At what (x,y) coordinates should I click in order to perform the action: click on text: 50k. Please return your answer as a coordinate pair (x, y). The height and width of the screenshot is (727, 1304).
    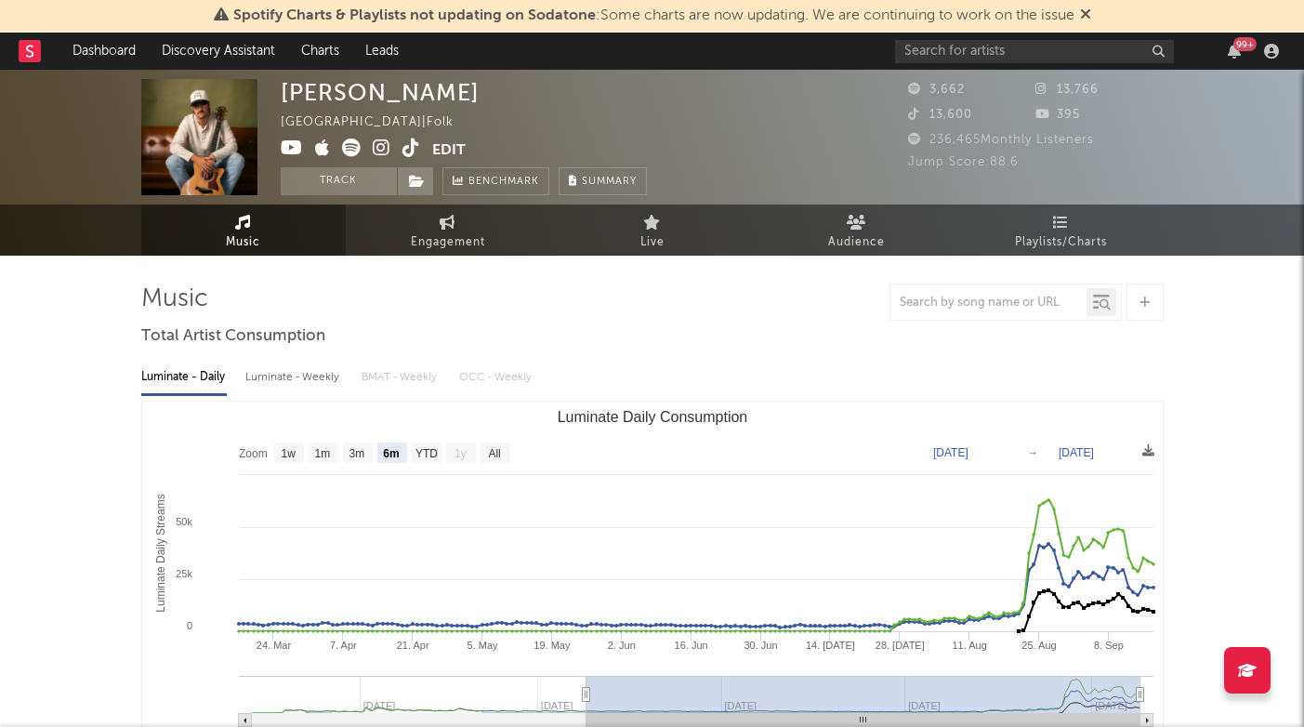
    Looking at the image, I should click on (184, 521).